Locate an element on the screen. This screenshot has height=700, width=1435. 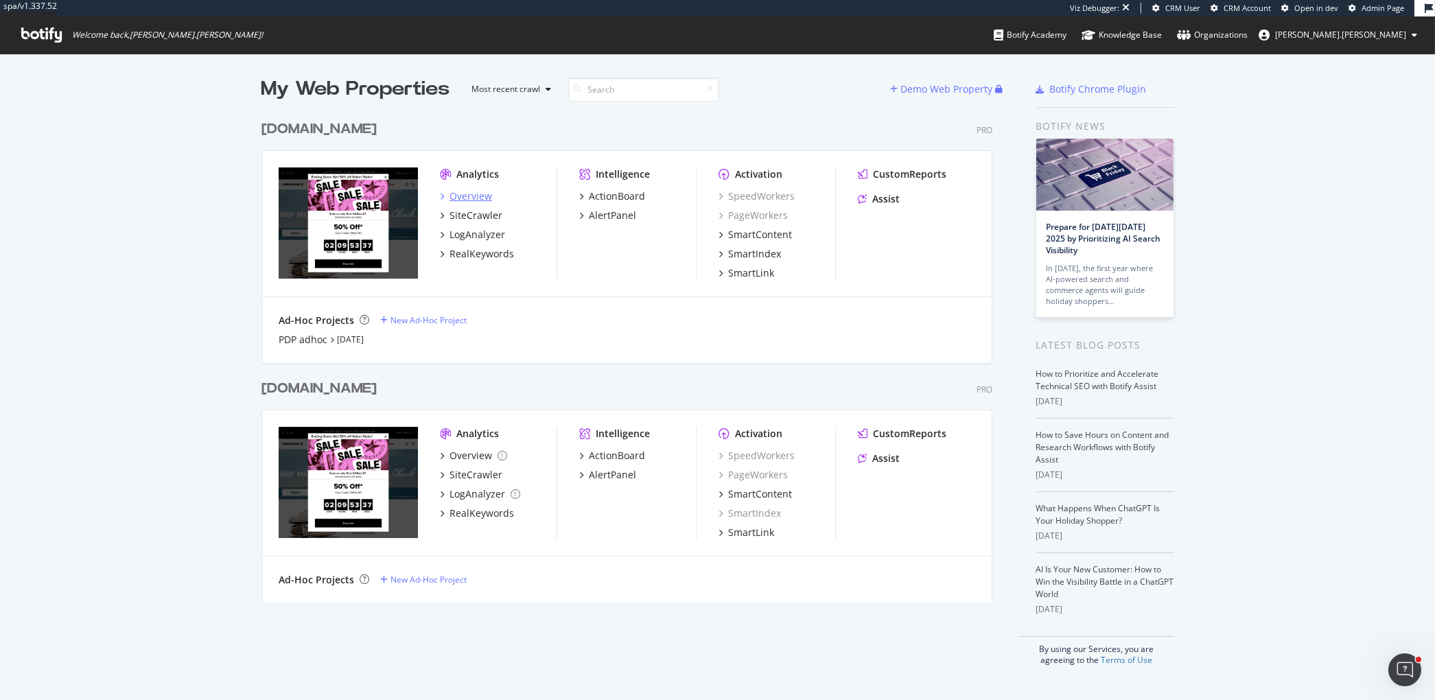
div: grid is located at coordinates (632, 353).